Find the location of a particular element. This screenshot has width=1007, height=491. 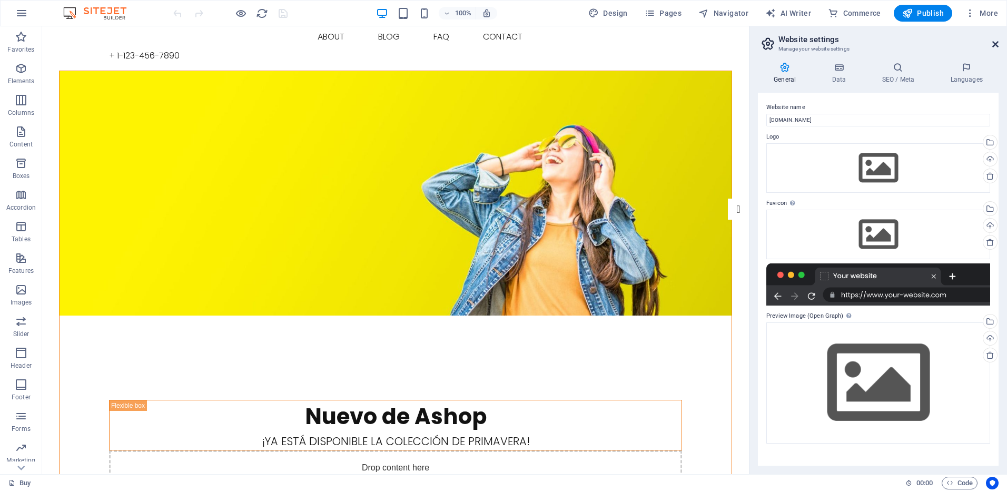

a: Click to cancel selection. Double-click to open Pages is located at coordinates (19, 483).